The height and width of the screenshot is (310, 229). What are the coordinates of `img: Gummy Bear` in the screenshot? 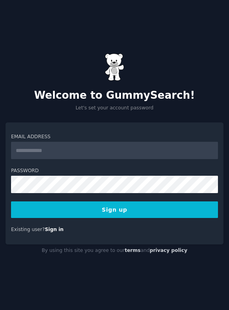 It's located at (115, 67).